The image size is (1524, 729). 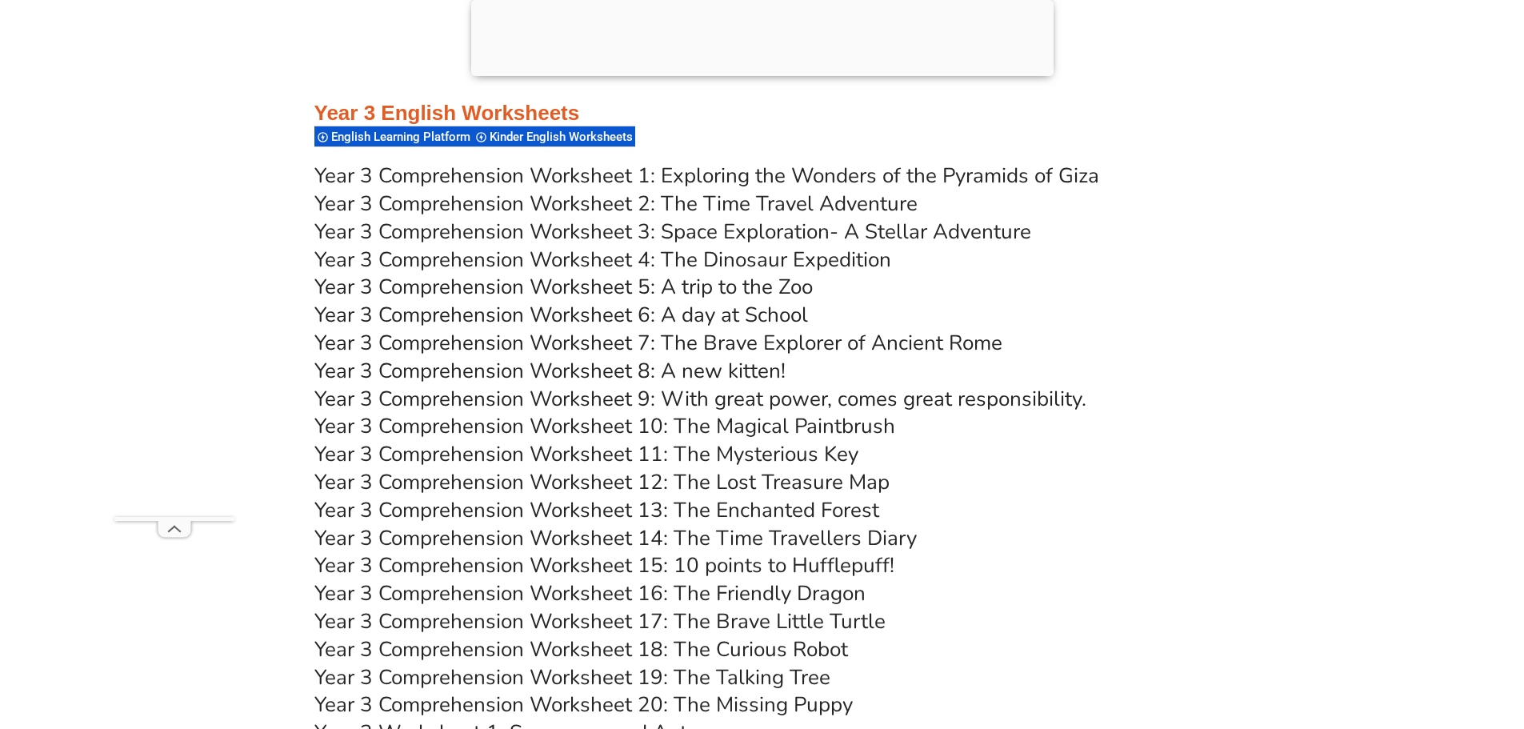 I want to click on span: Kinder English Worksheets, so click(x=563, y=137).